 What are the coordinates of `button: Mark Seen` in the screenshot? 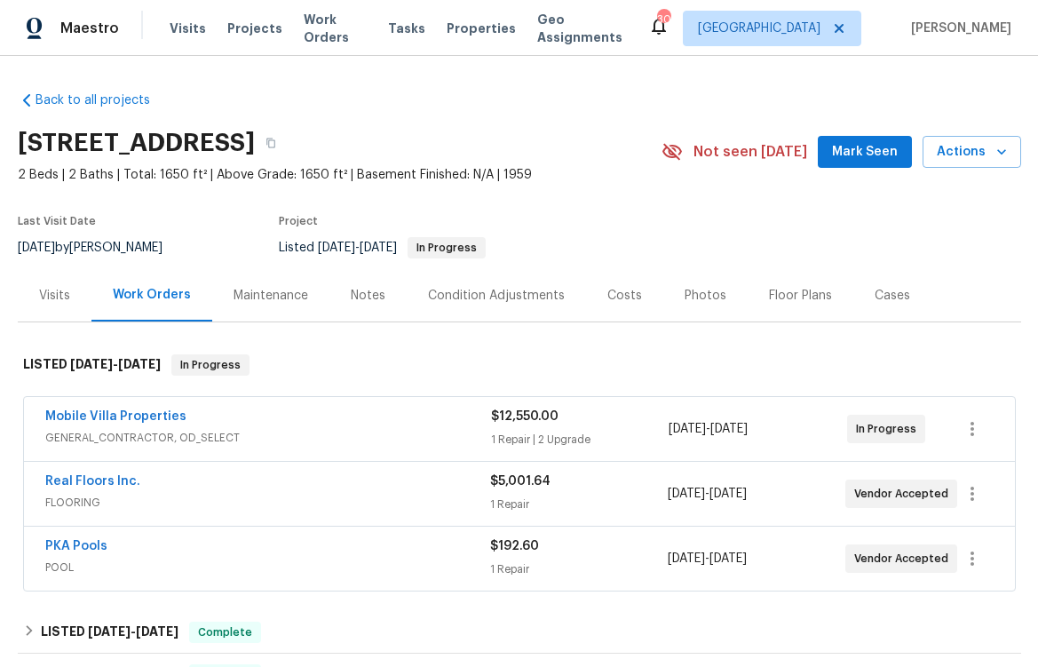 It's located at (865, 152).